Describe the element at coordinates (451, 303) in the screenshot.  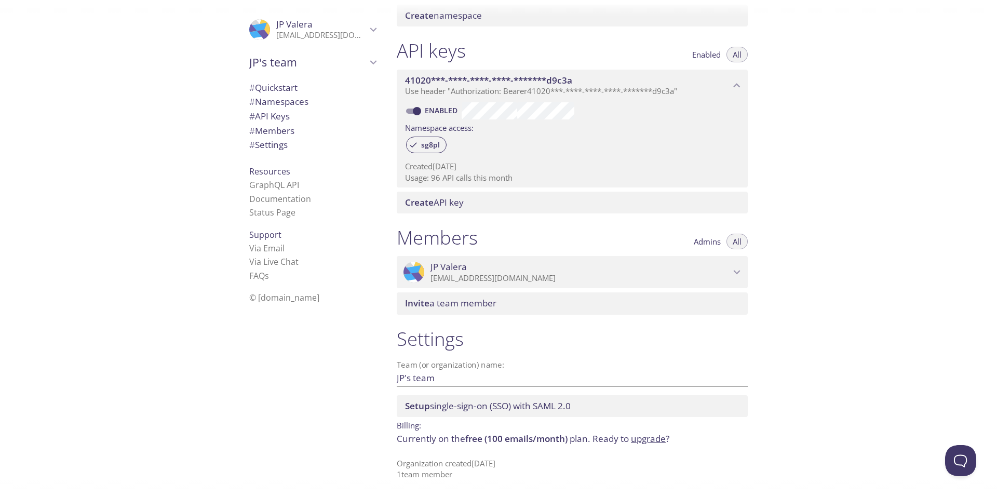
I see `span: a team member` at that location.